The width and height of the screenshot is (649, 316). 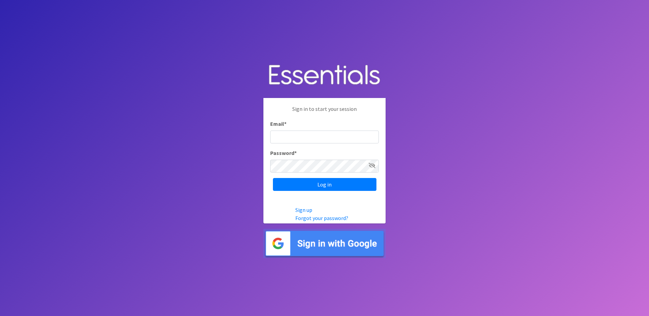 I want to click on input: Log in, so click(x=325, y=185).